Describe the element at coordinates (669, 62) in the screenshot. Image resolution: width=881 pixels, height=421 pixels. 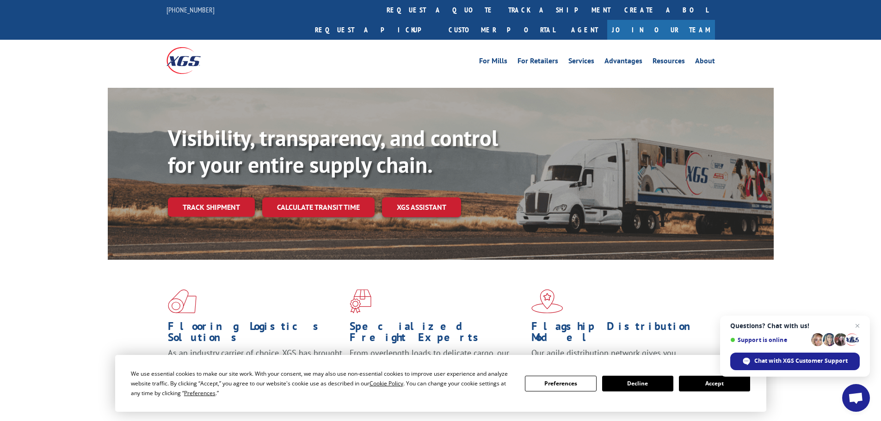
I see `a: Resources` at that location.